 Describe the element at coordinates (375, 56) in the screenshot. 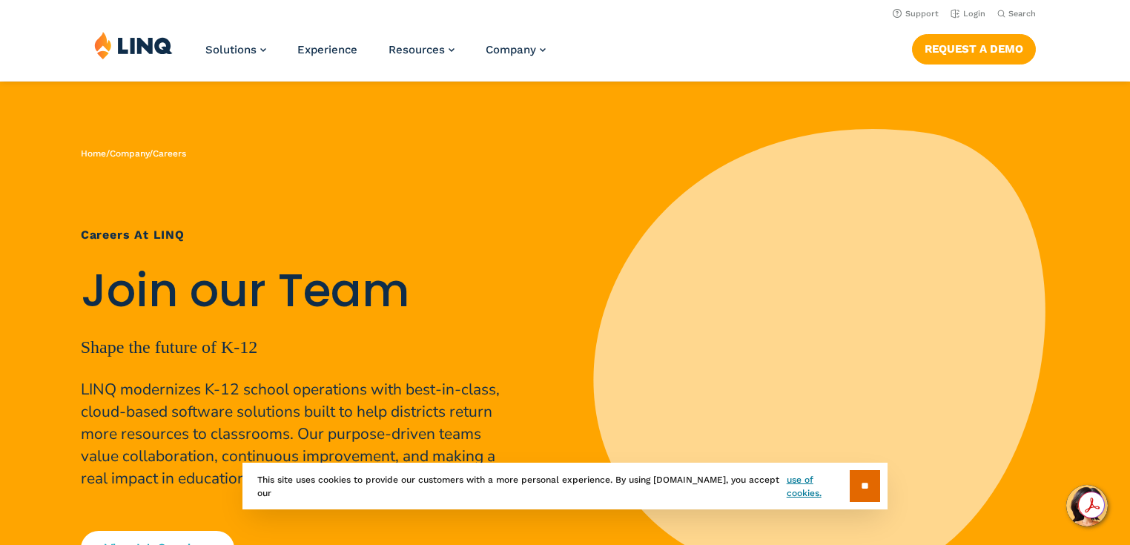

I see `nav: Primary Navigation` at that location.